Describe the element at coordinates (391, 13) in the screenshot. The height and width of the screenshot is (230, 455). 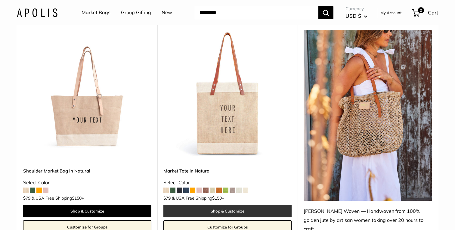
I see `a: My Account` at that location.